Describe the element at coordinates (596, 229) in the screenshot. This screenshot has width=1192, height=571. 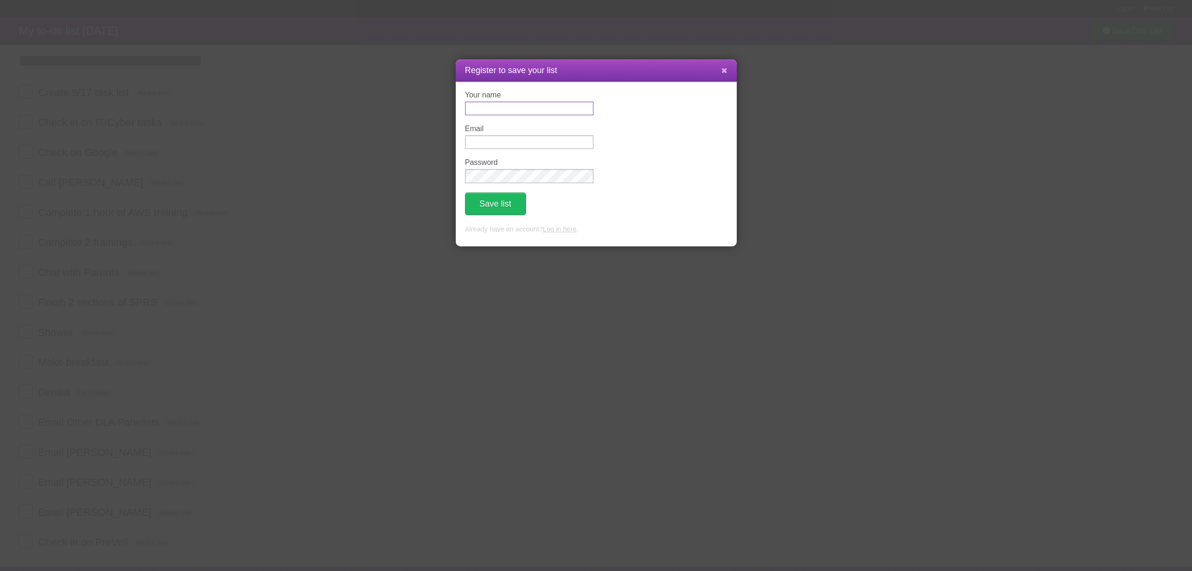
I see `p: Already have an account? .` at that location.